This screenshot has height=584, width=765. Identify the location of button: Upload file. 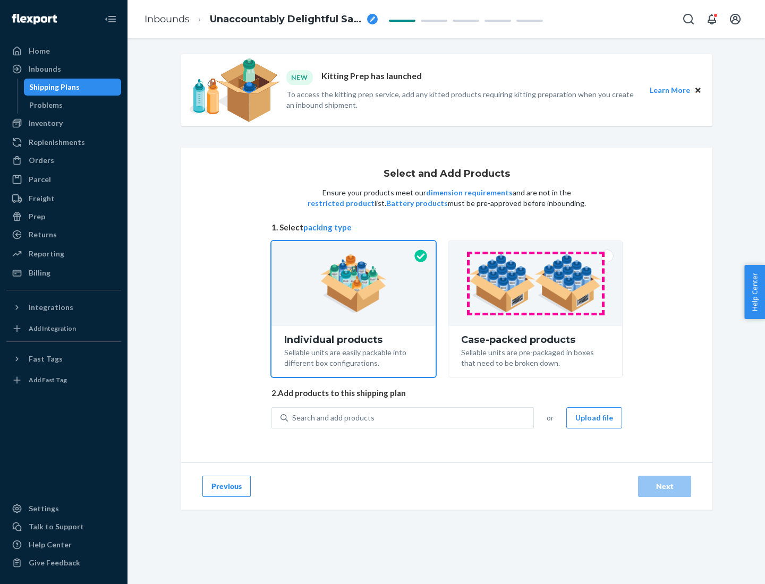
(594, 418).